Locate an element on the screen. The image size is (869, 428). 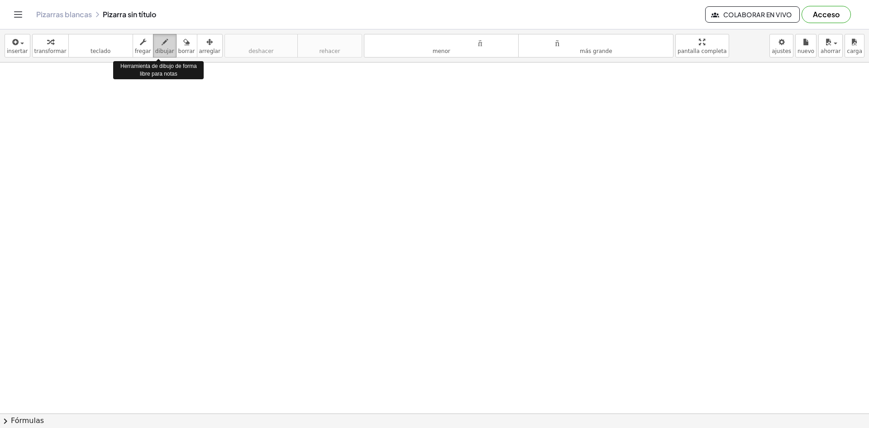
button: nuevo is located at coordinates (806, 46).